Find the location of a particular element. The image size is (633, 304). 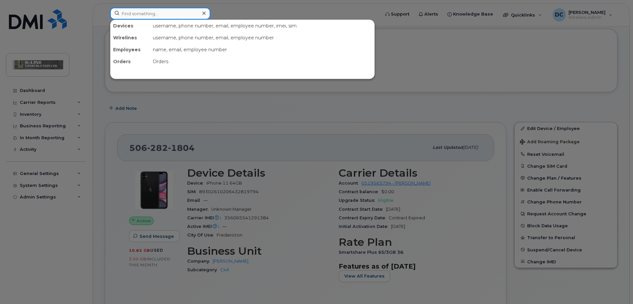

div: Employees is located at coordinates (130, 50).